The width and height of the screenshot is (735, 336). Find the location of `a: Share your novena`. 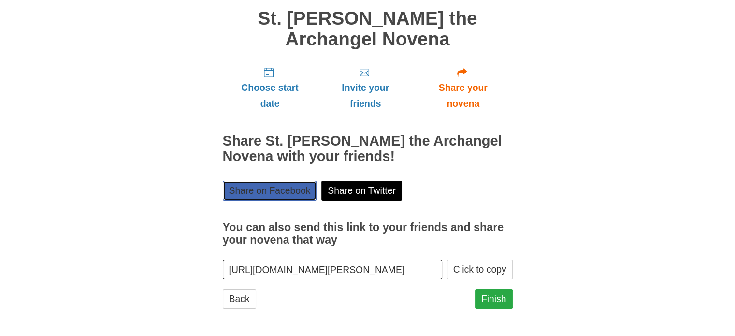

a: Share your novena is located at coordinates (463, 87).